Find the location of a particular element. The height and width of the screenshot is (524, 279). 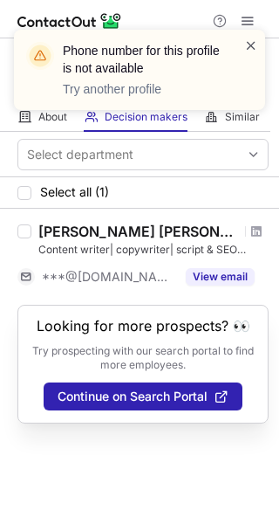

button: Reveal Button is located at coordinates (220, 277).